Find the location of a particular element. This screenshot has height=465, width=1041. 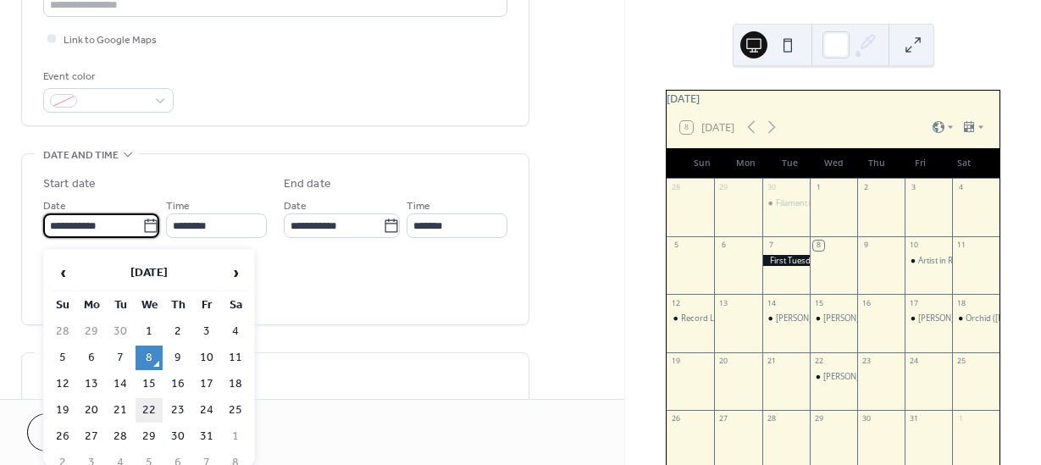

span: Time is located at coordinates (418, 206).